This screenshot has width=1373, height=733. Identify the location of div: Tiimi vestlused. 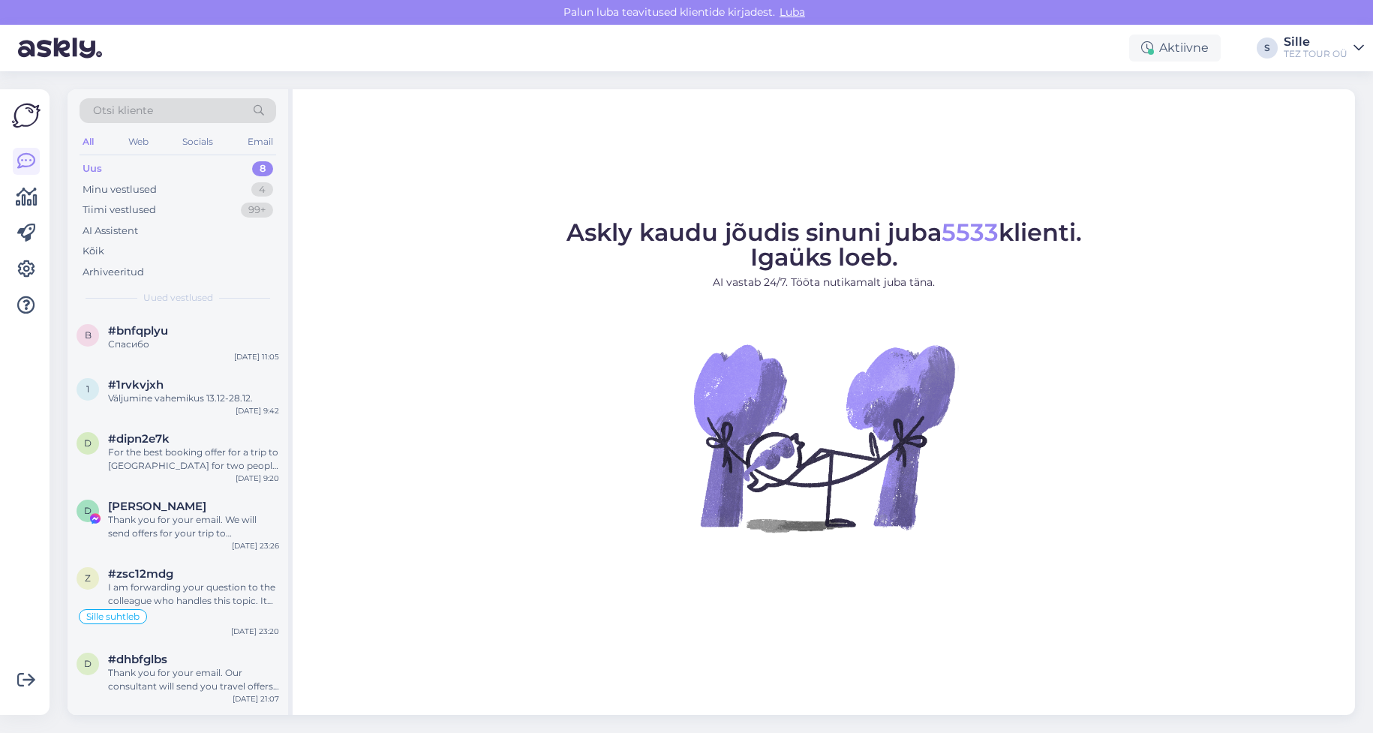
(119, 210).